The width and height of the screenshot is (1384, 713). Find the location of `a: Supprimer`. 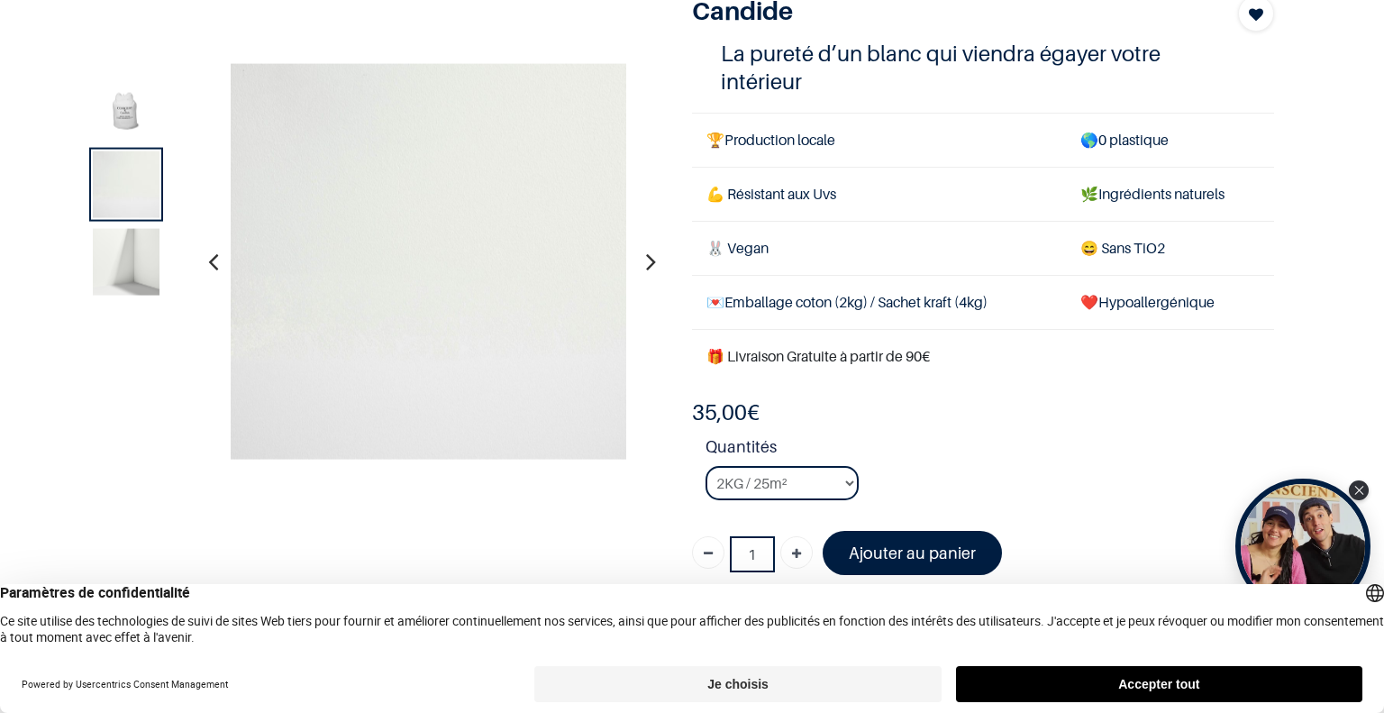

a: Supprimer is located at coordinates (708, 553).